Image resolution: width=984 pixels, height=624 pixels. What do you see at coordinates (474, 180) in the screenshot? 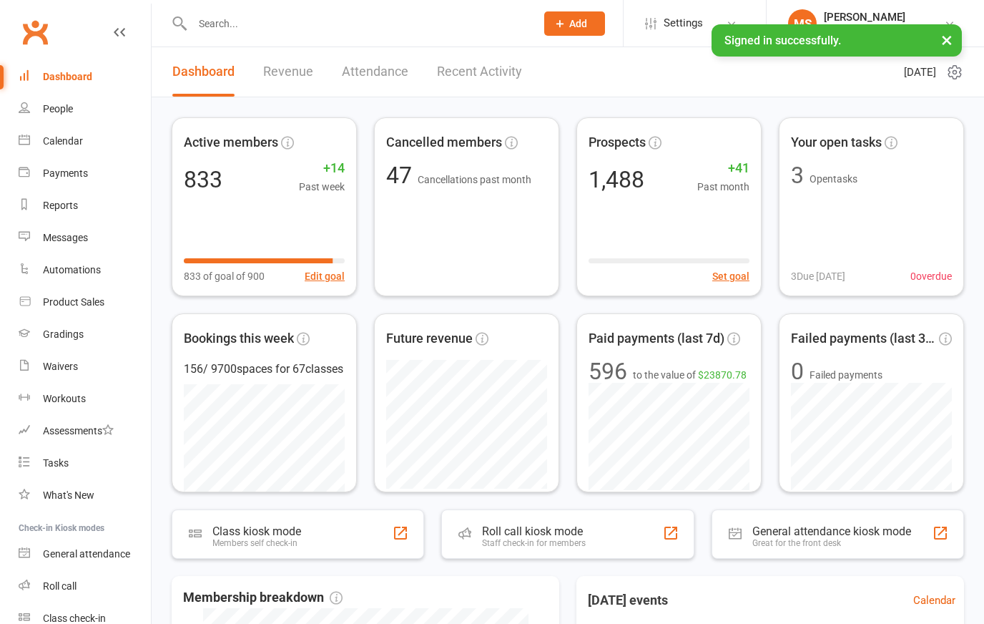
I see `span: Cancellations past month` at bounding box center [474, 180].